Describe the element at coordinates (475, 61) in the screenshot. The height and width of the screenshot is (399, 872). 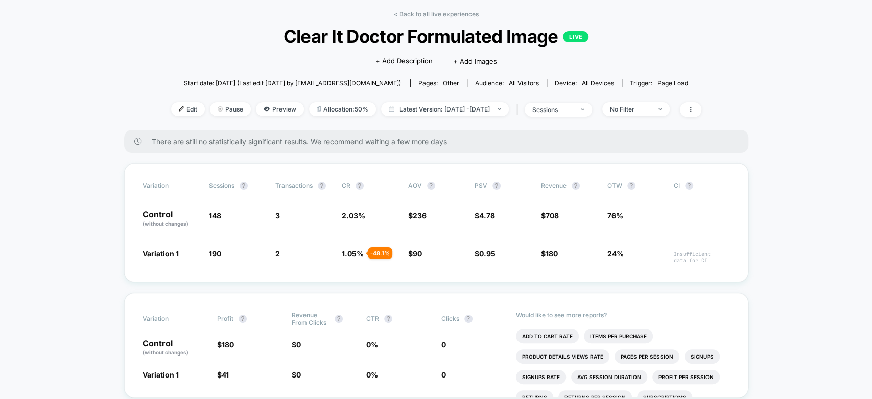
I see `span: + Add Images` at that location.